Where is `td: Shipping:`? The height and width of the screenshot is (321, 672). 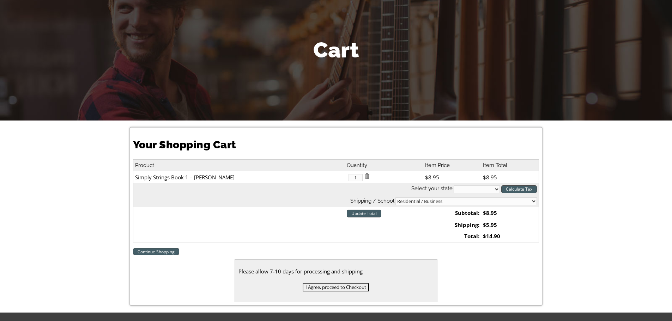
td: Shipping: is located at coordinates (452, 225).